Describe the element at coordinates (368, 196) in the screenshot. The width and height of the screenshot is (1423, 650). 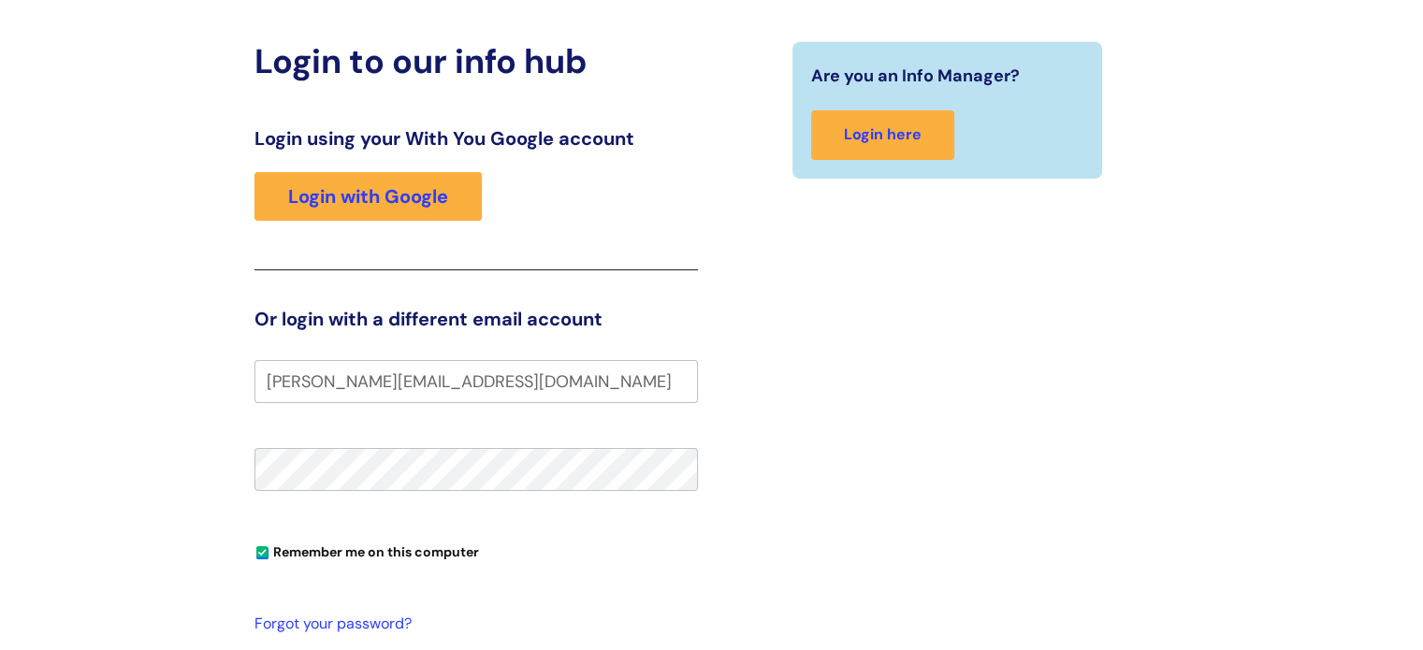
I see `a: Login with Google` at that location.